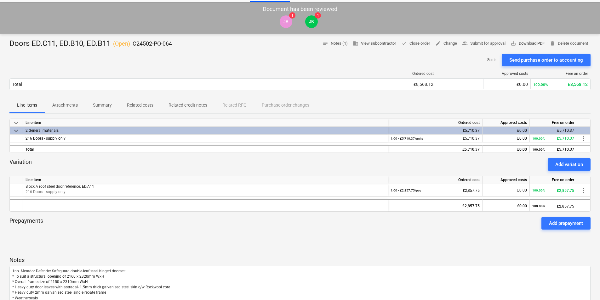 This screenshot has height=300, width=600. Describe the element at coordinates (65, 105) in the screenshot. I see `p: Attachments` at that location.